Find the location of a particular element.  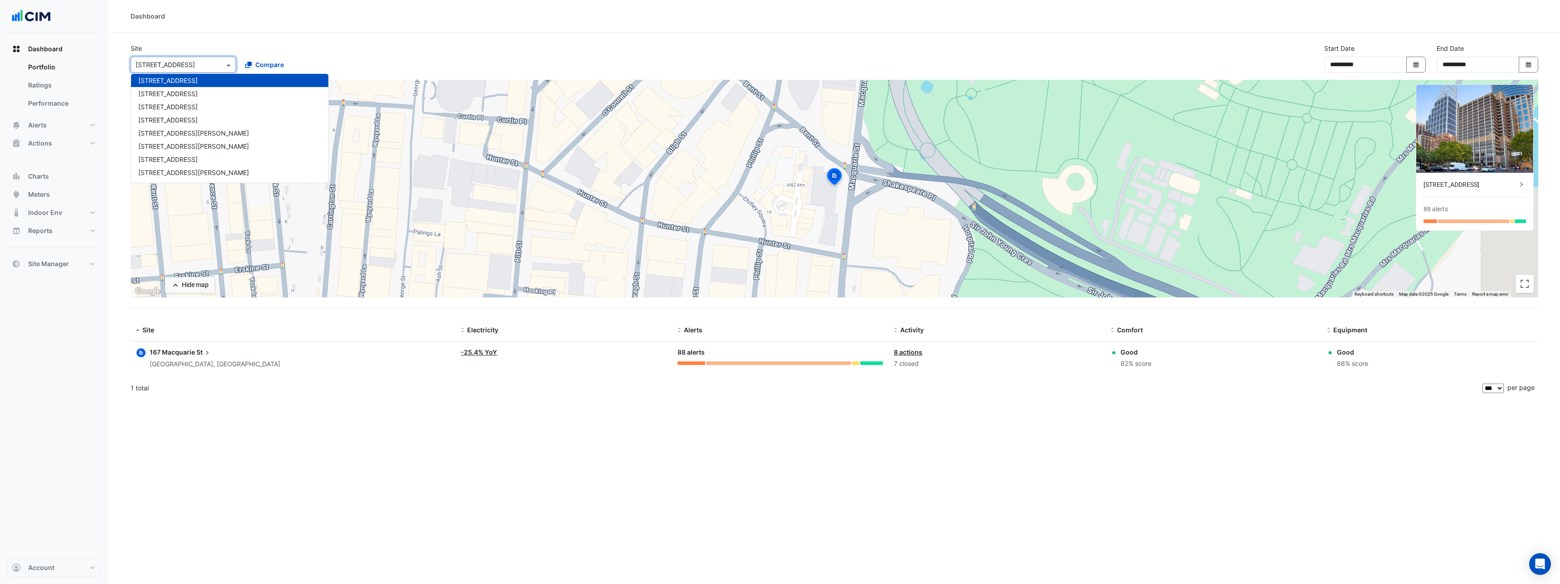

a: 8 actions is located at coordinates (908, 352).